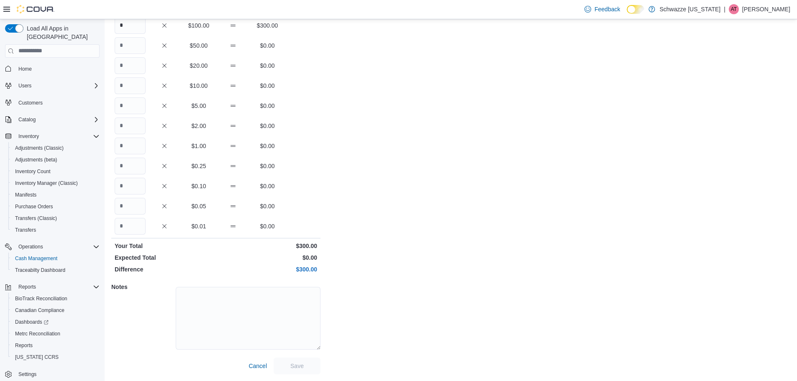  What do you see at coordinates (56, 299) in the screenshot?
I see `button: BioTrack Reconciliation` at bounding box center [56, 299].